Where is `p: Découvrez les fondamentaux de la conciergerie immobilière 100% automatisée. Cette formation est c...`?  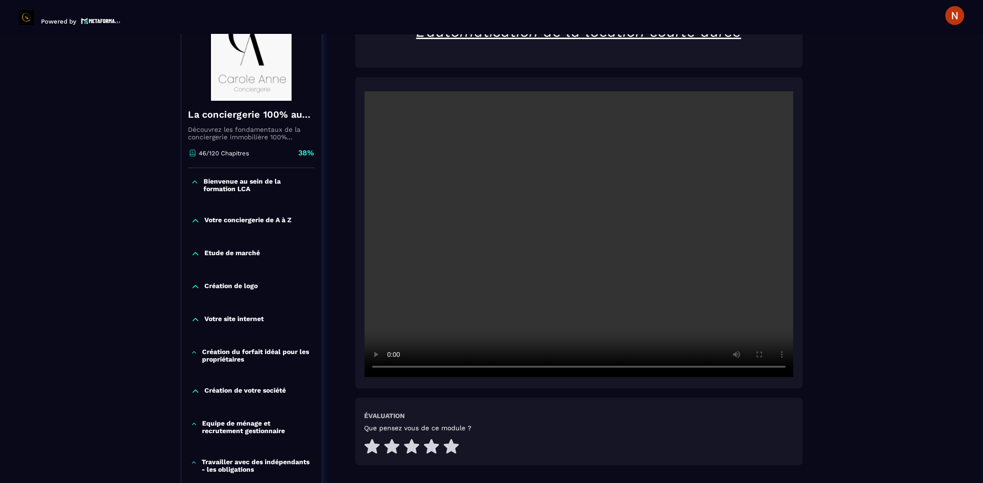 p: Découvrez les fondamentaux de la conciergerie immobilière 100% automatisée. Cette formation est c... is located at coordinates (252, 133).